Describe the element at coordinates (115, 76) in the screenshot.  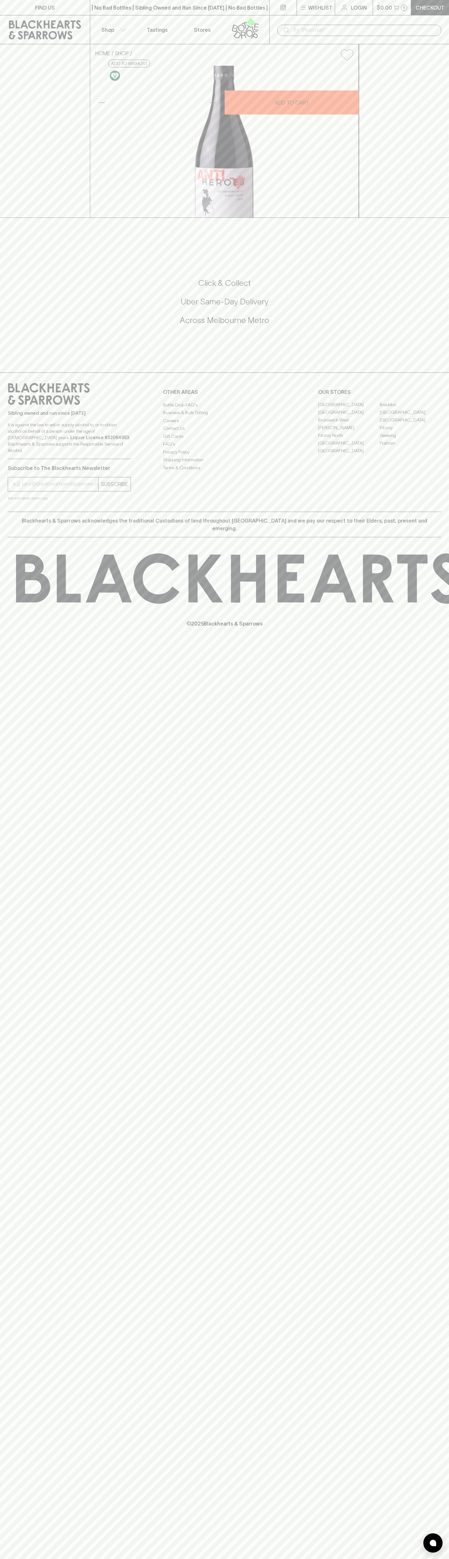
I see `img: Vegan` at that location.